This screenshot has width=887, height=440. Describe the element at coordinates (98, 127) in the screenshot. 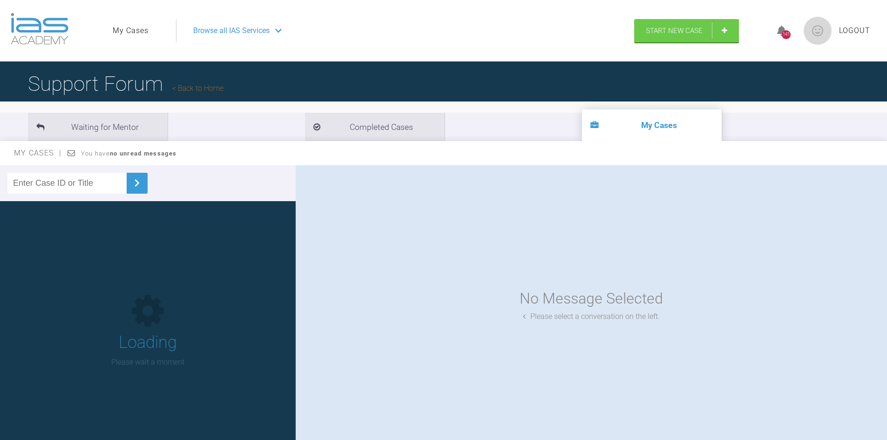

I see `li: Waiting for Mentor` at that location.